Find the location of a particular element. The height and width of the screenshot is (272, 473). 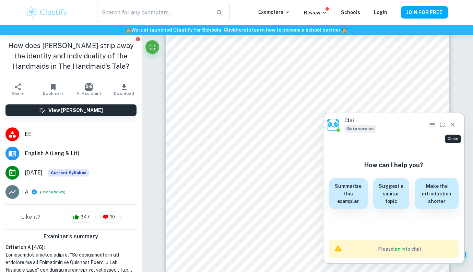

h6: We just launched Clastify for Schools. Click to learn how to become a school partner. is located at coordinates (236, 30).